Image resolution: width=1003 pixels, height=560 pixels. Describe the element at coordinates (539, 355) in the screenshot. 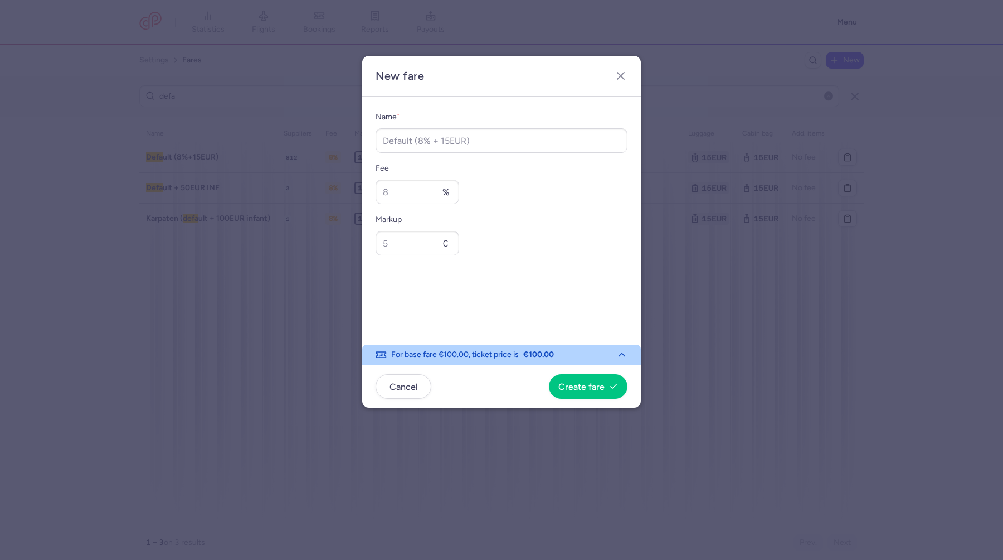

I see `b: €100.00` at that location.